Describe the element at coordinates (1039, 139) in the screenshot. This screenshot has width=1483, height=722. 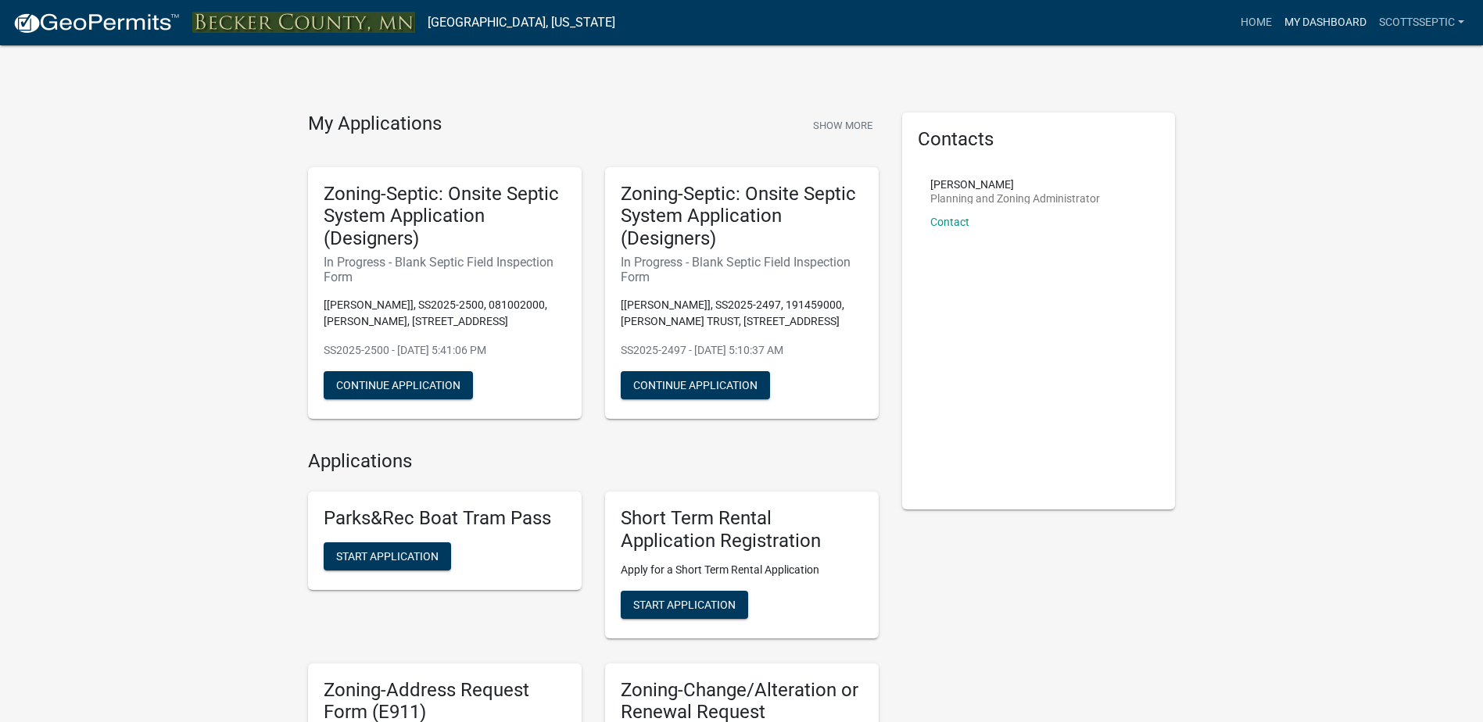
I see `h5: Contacts` at that location.